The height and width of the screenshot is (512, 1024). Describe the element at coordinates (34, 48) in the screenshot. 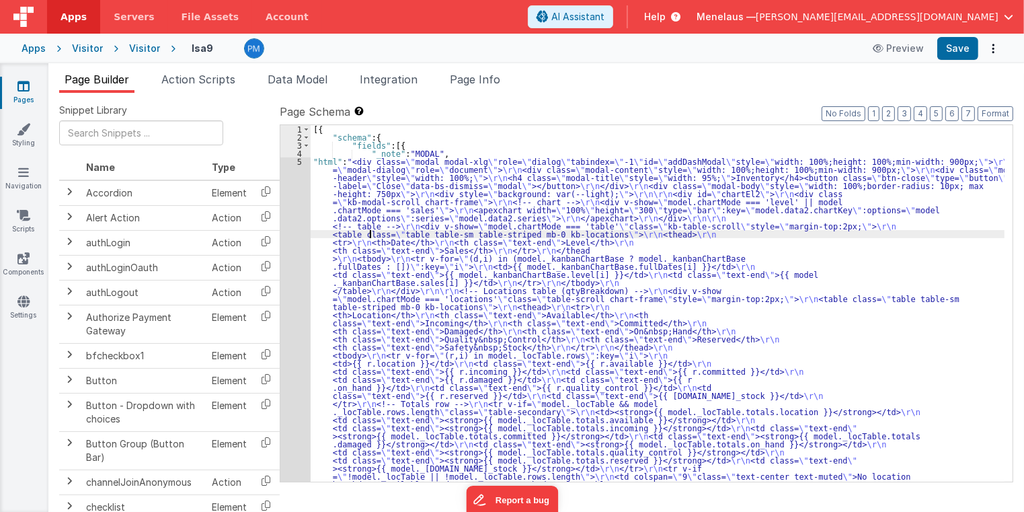

I see `div: Apps` at that location.